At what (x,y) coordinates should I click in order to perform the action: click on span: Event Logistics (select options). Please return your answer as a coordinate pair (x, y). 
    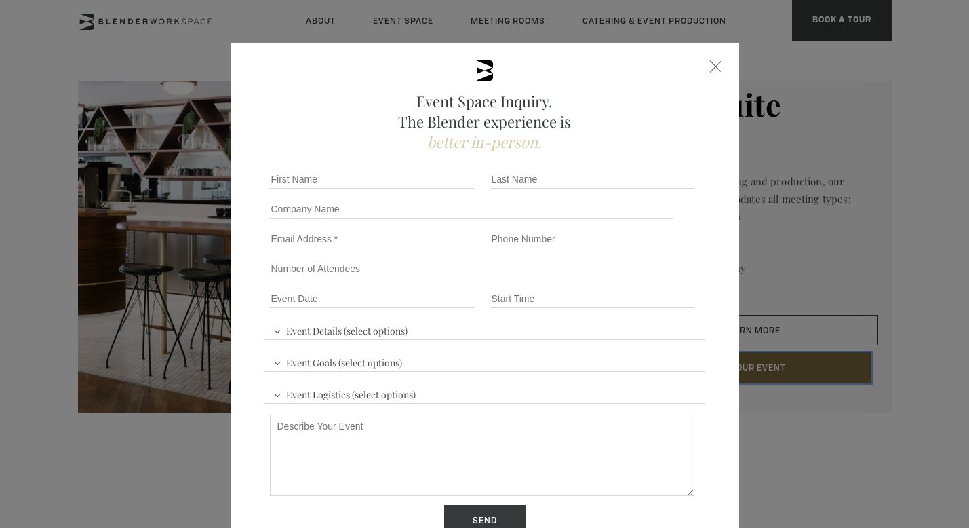
    Looking at the image, I should click on (344, 393).